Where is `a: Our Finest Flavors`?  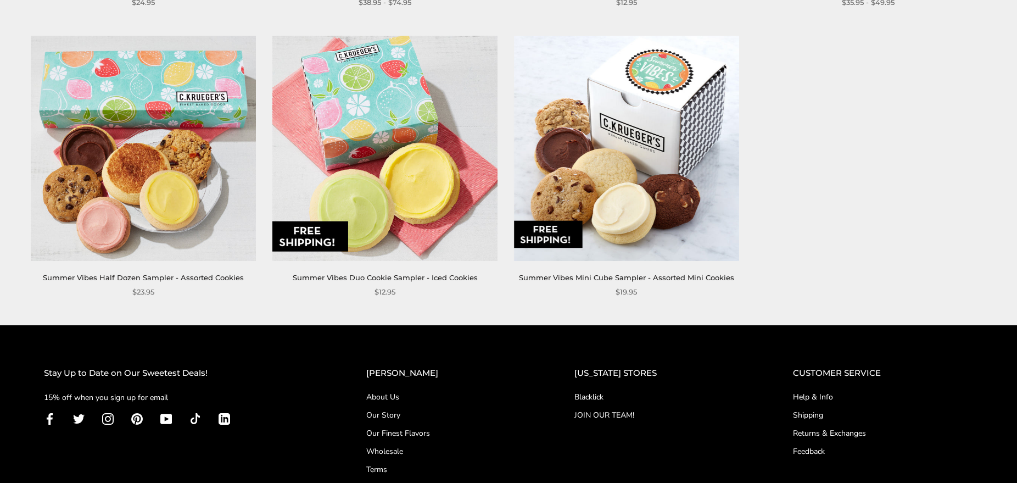 a: Our Finest Flavors is located at coordinates (448, 433).